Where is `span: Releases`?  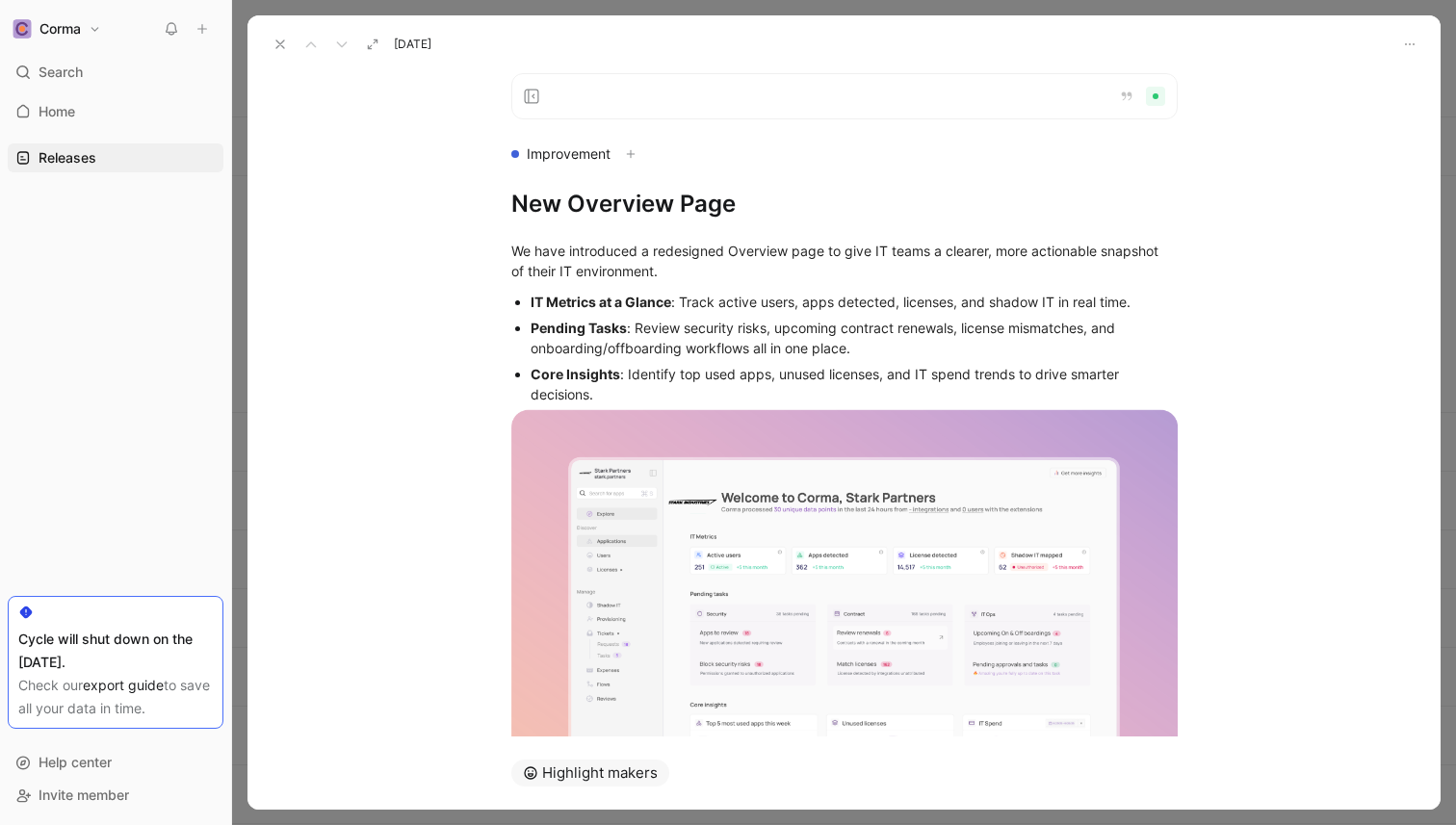
span: Releases is located at coordinates (67, 158).